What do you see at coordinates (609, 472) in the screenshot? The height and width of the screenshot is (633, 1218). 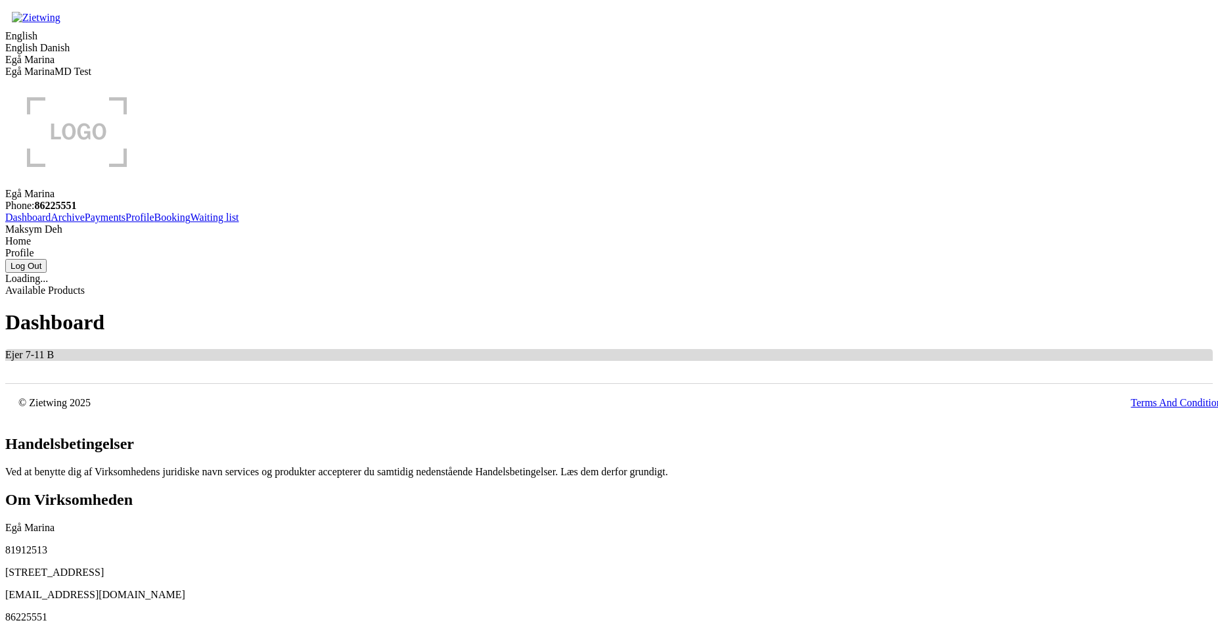 I see `p: Ved at benytte dig af Virksomhedens juridiske navn services og produkter accepterer du samtidig n...` at bounding box center [609, 472].